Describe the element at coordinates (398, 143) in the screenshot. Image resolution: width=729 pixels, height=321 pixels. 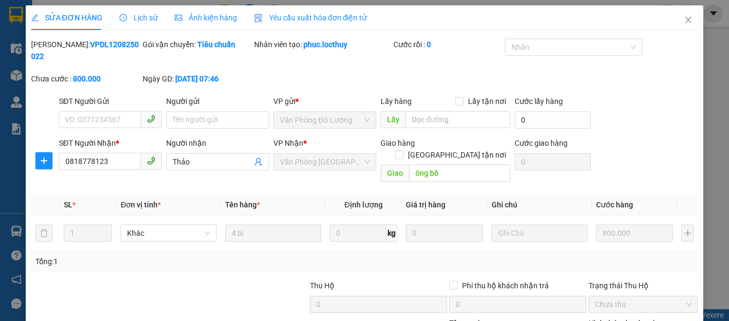
I see `span: Giao hàng` at that location.